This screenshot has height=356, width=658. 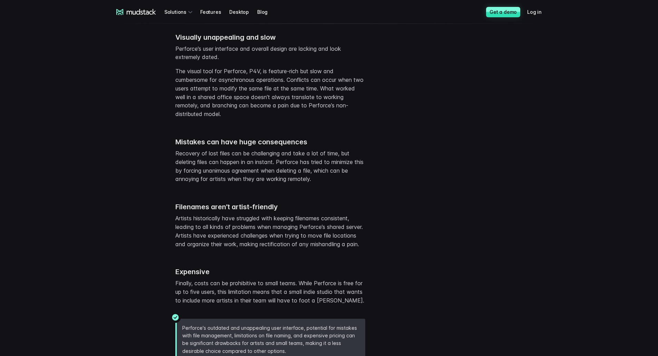 I want to click on strong: Visually unappealing and slow, so click(x=225, y=37).